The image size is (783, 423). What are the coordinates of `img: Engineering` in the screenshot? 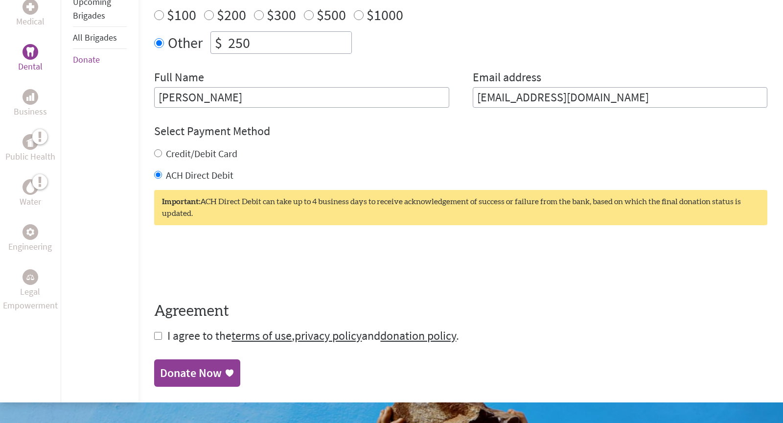 It's located at (30, 231).